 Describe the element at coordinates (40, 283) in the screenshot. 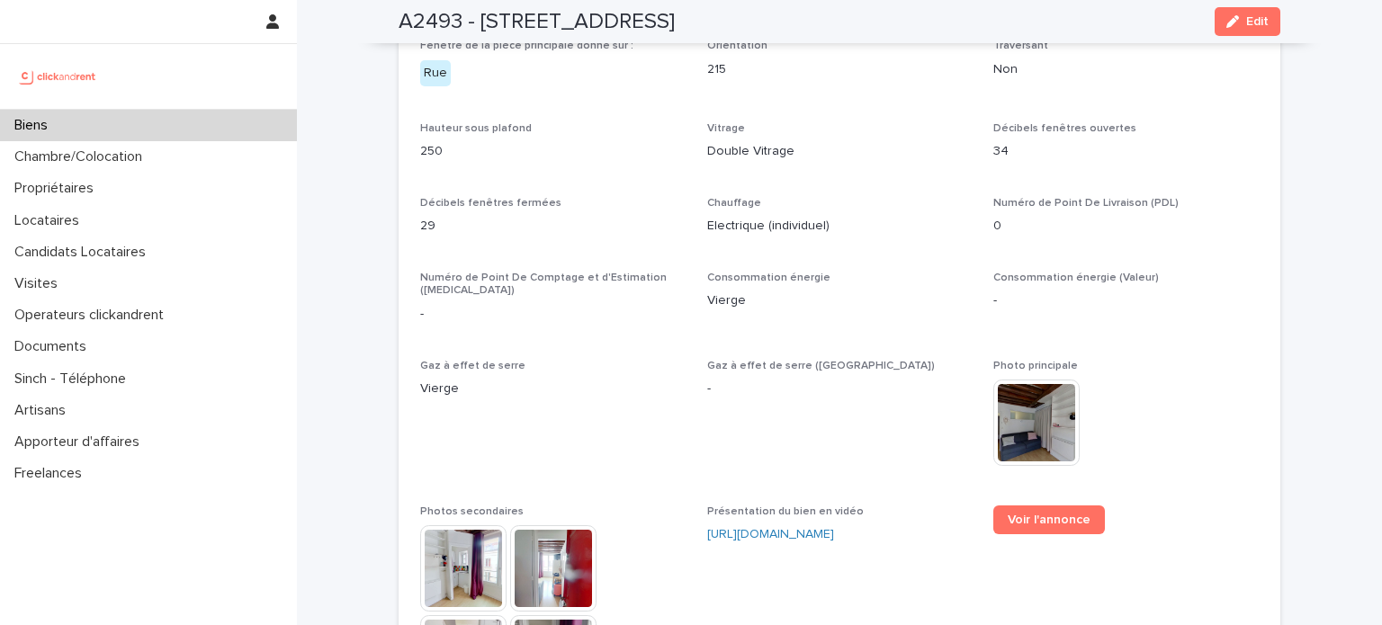

I see `p: Visites` at that location.